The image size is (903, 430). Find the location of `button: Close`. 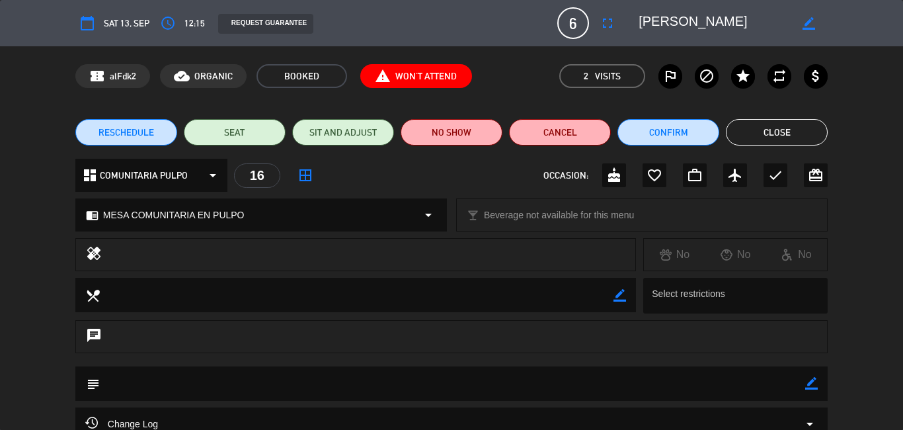

button: Close is located at coordinates (776, 132).